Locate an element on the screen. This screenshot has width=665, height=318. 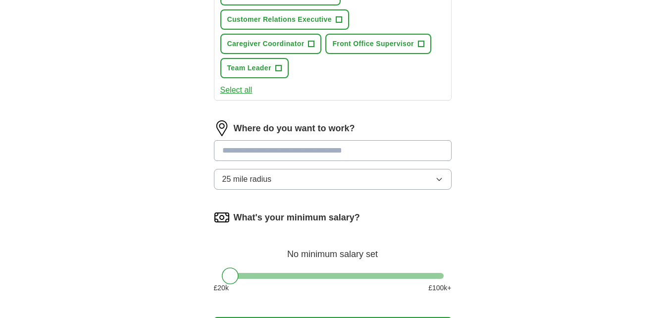
img: salary.png is located at coordinates (222, 218).